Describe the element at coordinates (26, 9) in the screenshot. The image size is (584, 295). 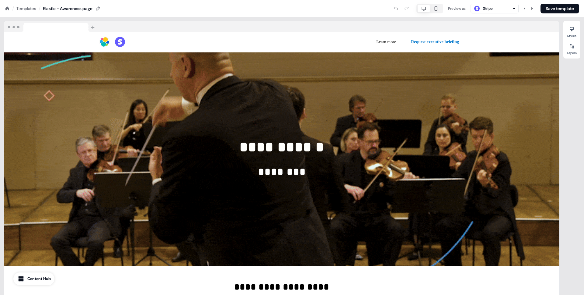
I see `div: Templates` at that location.